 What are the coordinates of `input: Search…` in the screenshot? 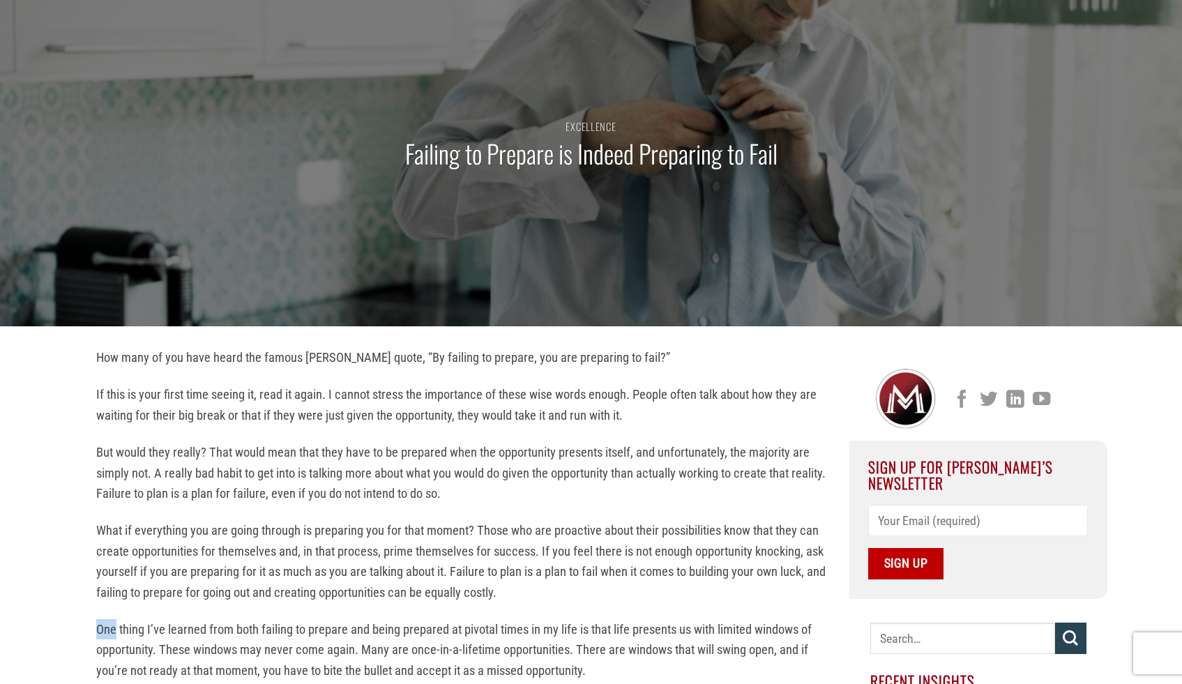 It's located at (962, 638).